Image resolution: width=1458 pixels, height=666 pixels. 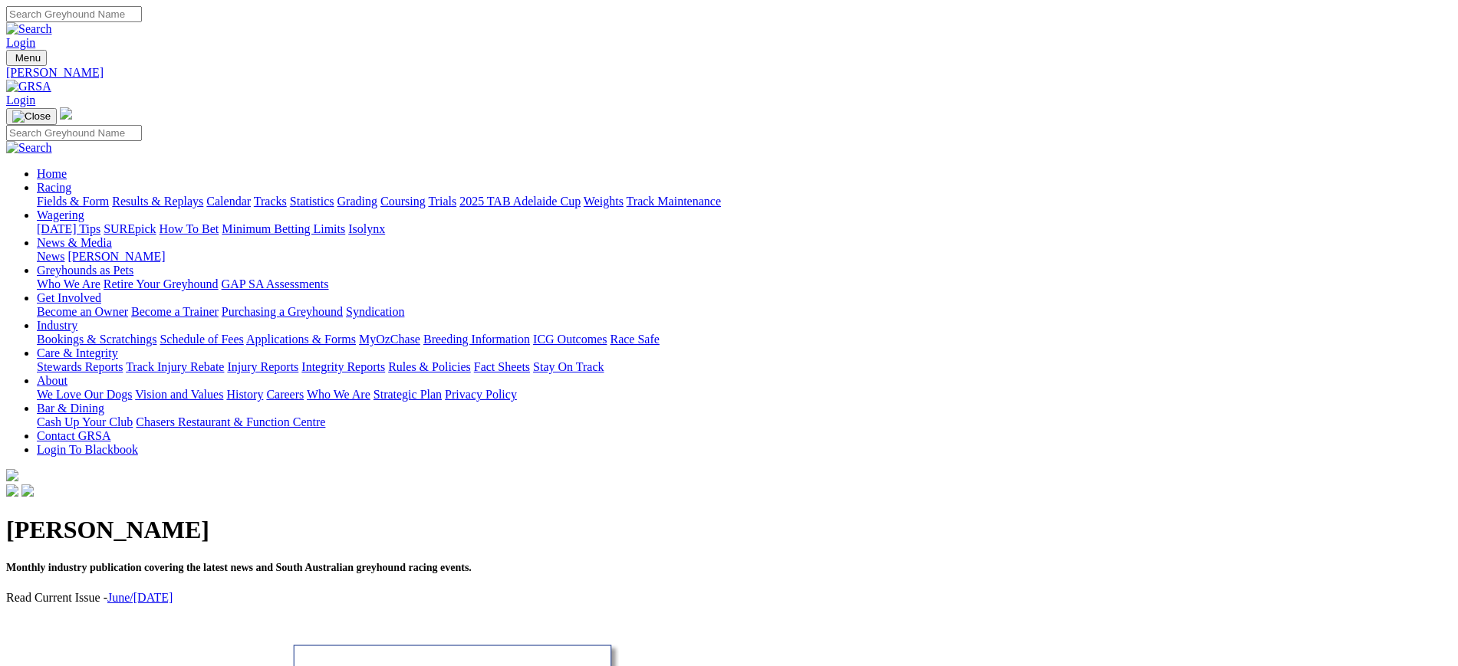 I want to click on a: Care & Integrity, so click(x=77, y=353).